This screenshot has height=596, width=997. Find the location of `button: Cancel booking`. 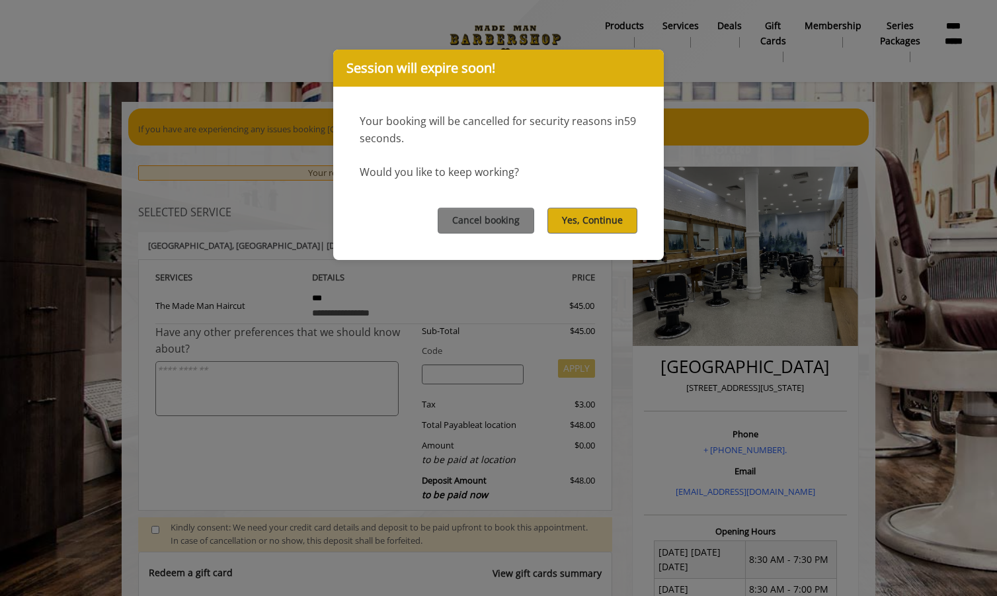

button: Cancel booking is located at coordinates (486, 220).